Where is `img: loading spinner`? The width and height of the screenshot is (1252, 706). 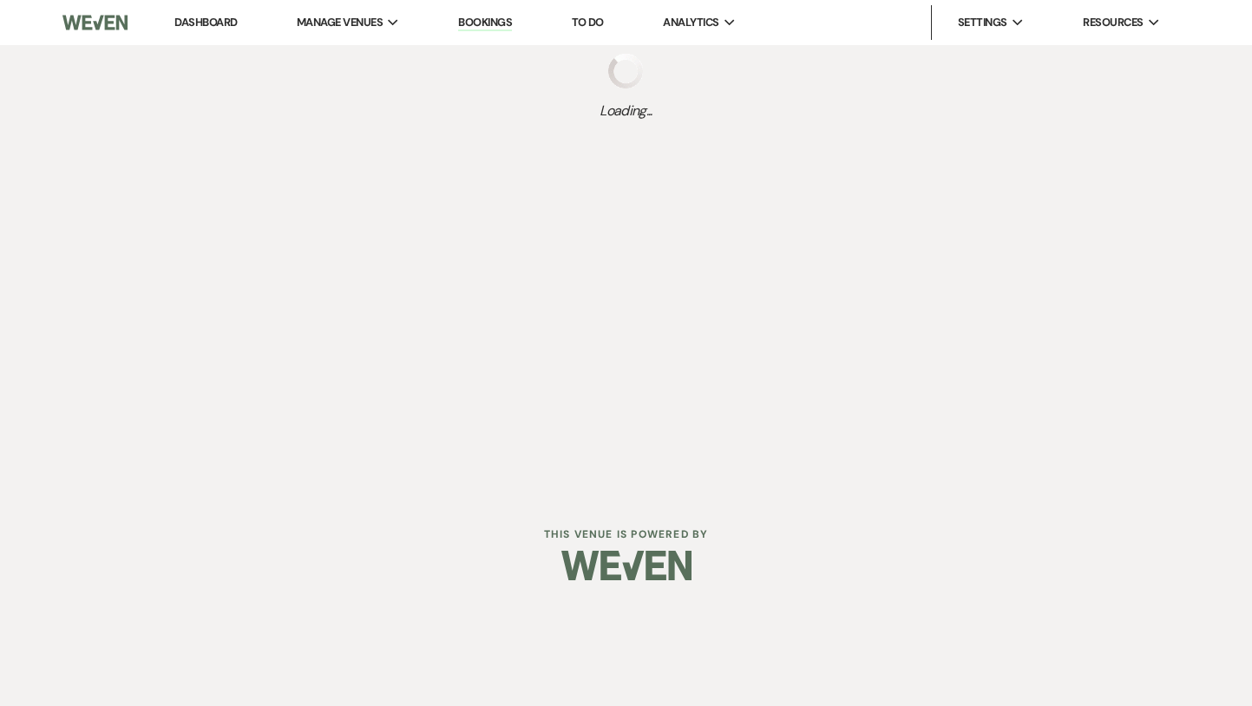 img: loading spinner is located at coordinates (625, 71).